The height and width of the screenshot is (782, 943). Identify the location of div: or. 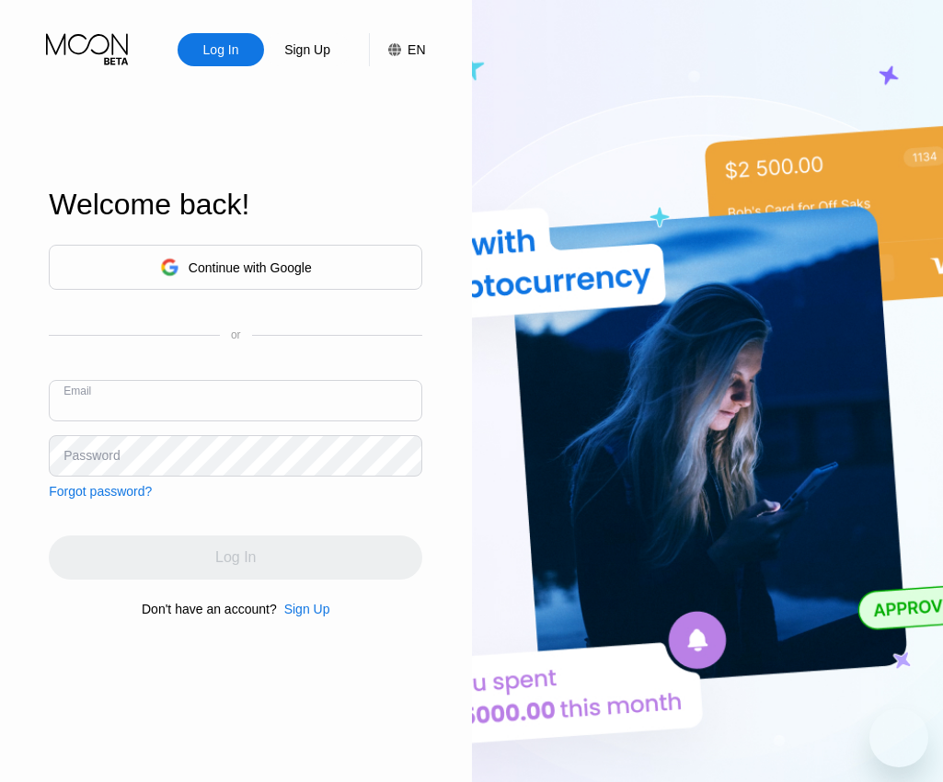
(236, 335).